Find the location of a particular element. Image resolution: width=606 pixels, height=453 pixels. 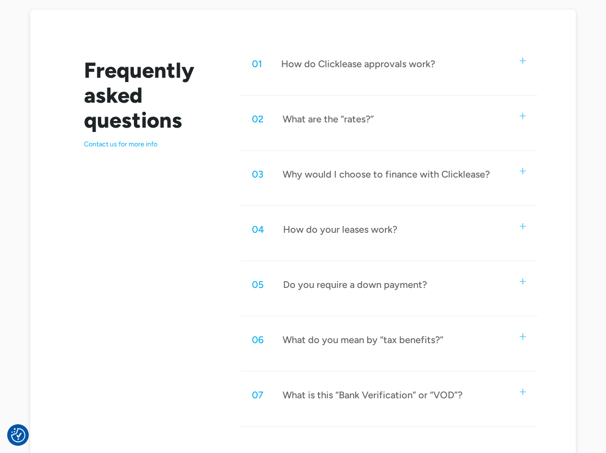

div: How do Clicklease approvals work? is located at coordinates (358, 64).